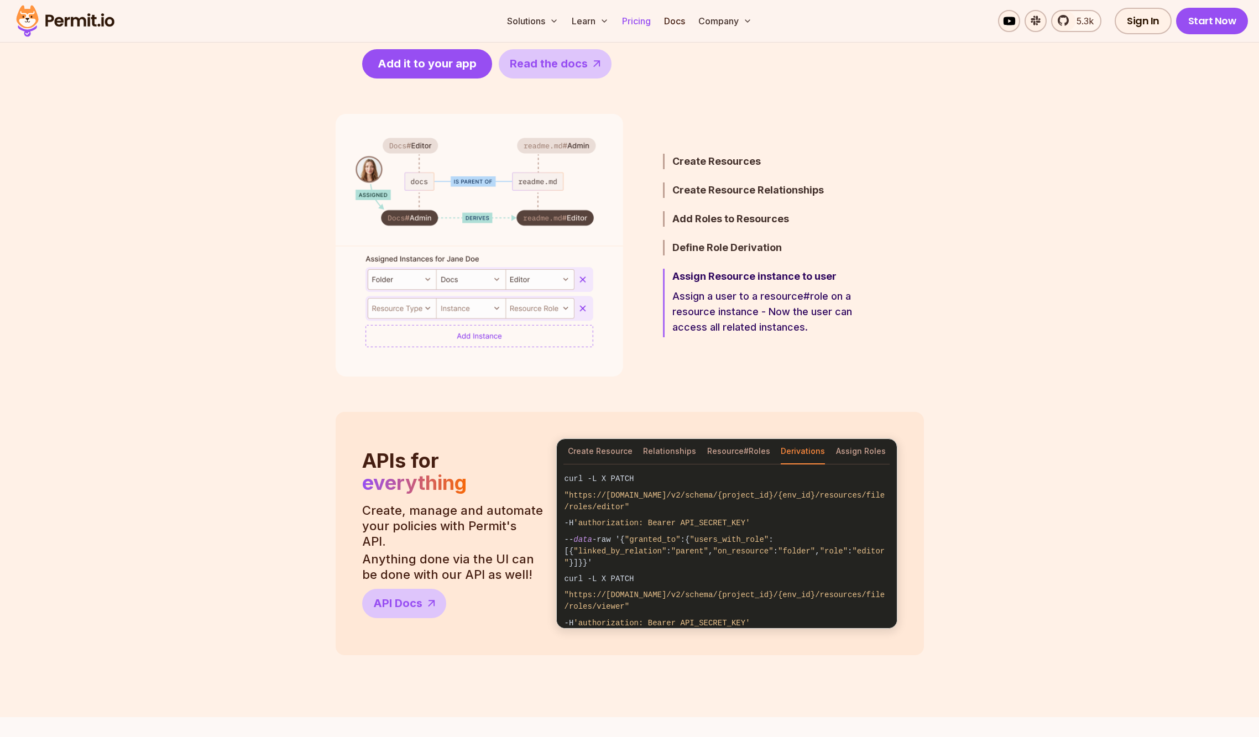 This screenshot has height=737, width=1259. Describe the element at coordinates (636, 21) in the screenshot. I see `a: Pricing` at that location.